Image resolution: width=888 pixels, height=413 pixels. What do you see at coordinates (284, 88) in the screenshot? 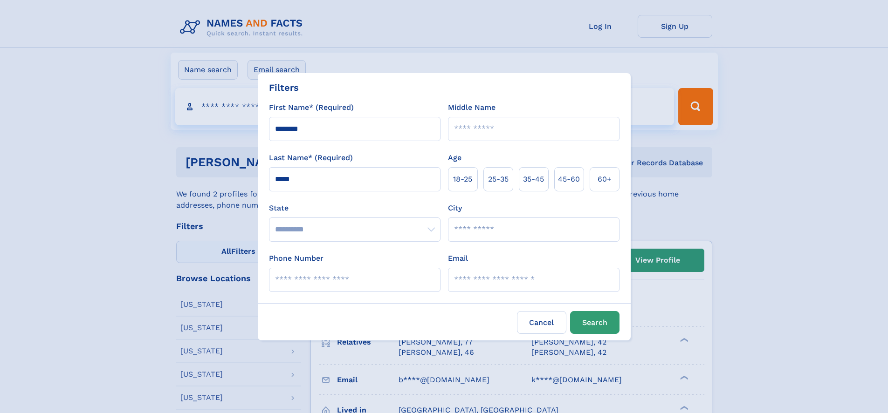
I see `div: Filters` at bounding box center [284, 88].